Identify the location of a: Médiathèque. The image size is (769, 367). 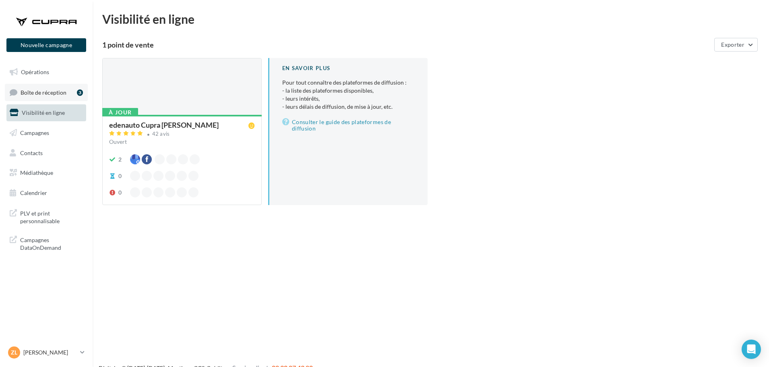
(46, 173).